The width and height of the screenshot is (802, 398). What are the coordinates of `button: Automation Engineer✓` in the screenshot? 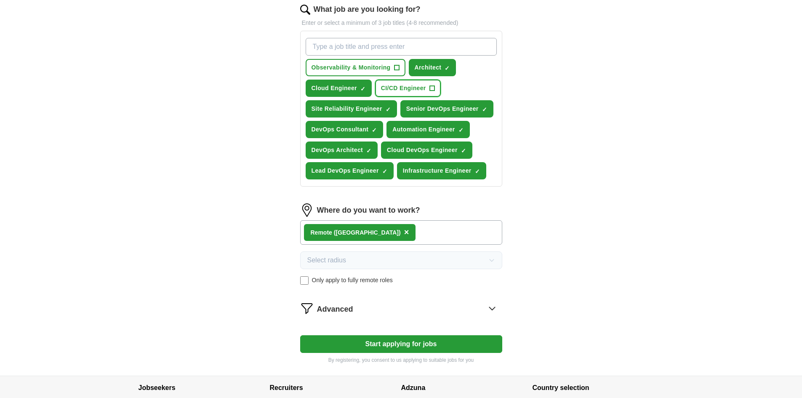 It's located at (428, 129).